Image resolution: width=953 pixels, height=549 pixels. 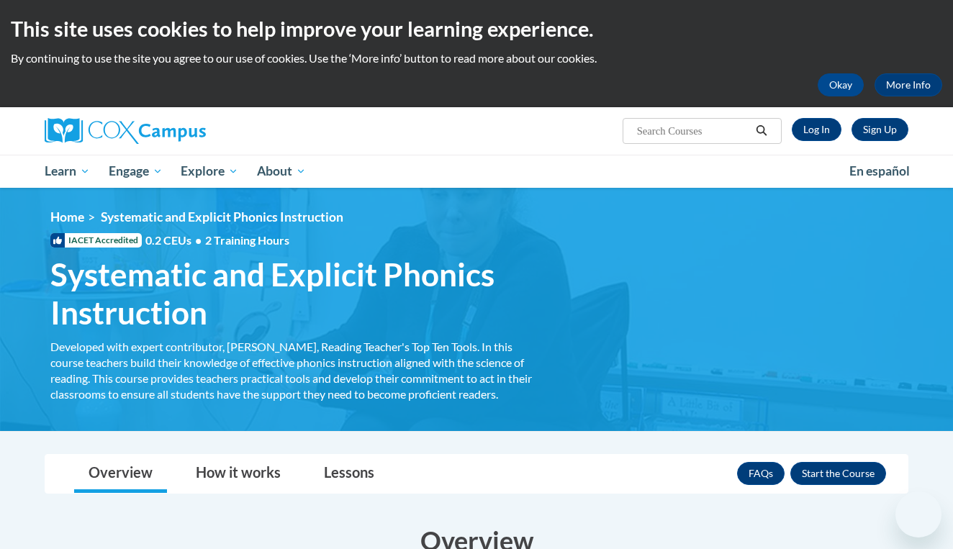 What do you see at coordinates (349, 473) in the screenshot?
I see `a: Lessons` at bounding box center [349, 473].